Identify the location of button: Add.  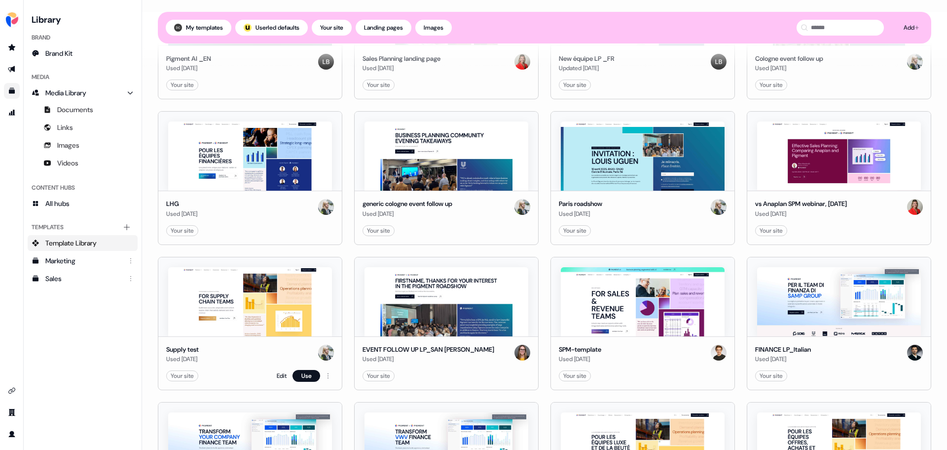
(910, 28).